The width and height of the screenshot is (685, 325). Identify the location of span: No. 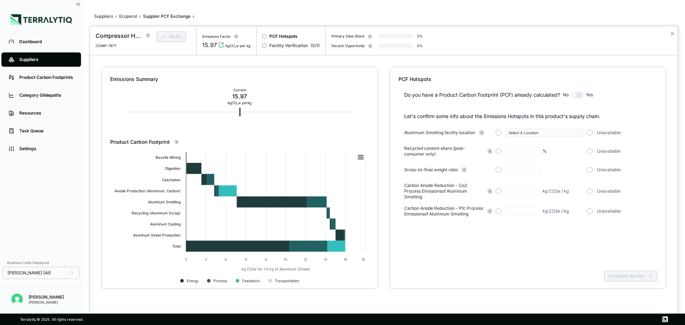
(566, 95).